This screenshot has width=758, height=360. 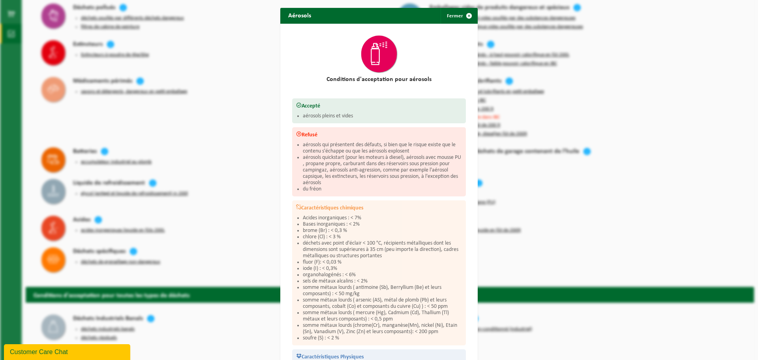 What do you see at coordinates (382, 268) in the screenshot?
I see `li: iode (I) : < 0,3%` at bounding box center [382, 268].